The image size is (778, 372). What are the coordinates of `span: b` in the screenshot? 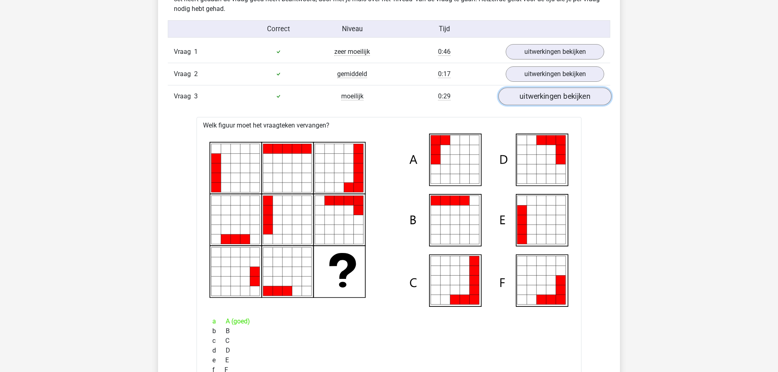 It's located at (219, 331).